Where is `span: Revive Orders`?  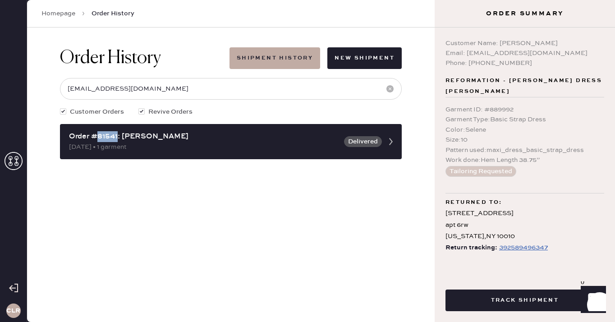
span: Revive Orders is located at coordinates (171, 112).